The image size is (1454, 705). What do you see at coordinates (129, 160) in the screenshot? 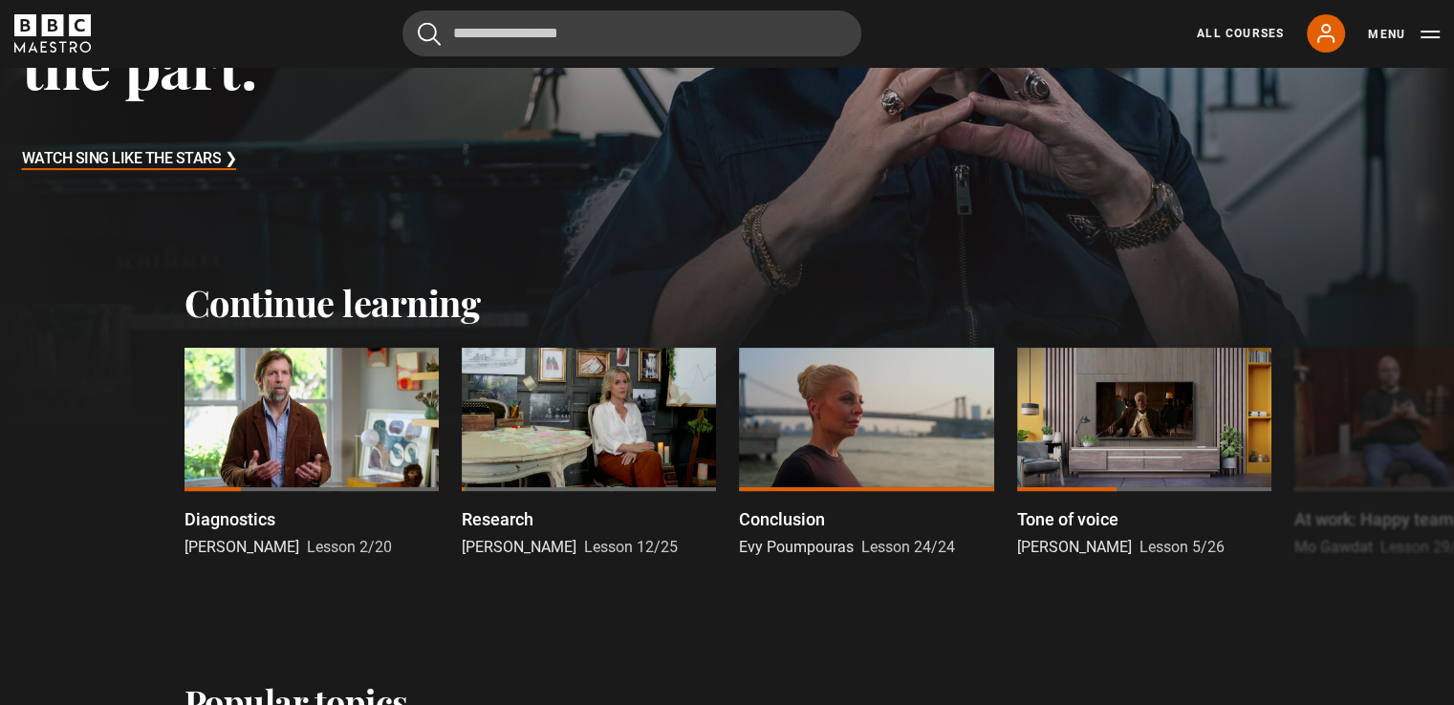
I see `h3: Watch Sing Like the Stars ❯` at bounding box center [129, 160].